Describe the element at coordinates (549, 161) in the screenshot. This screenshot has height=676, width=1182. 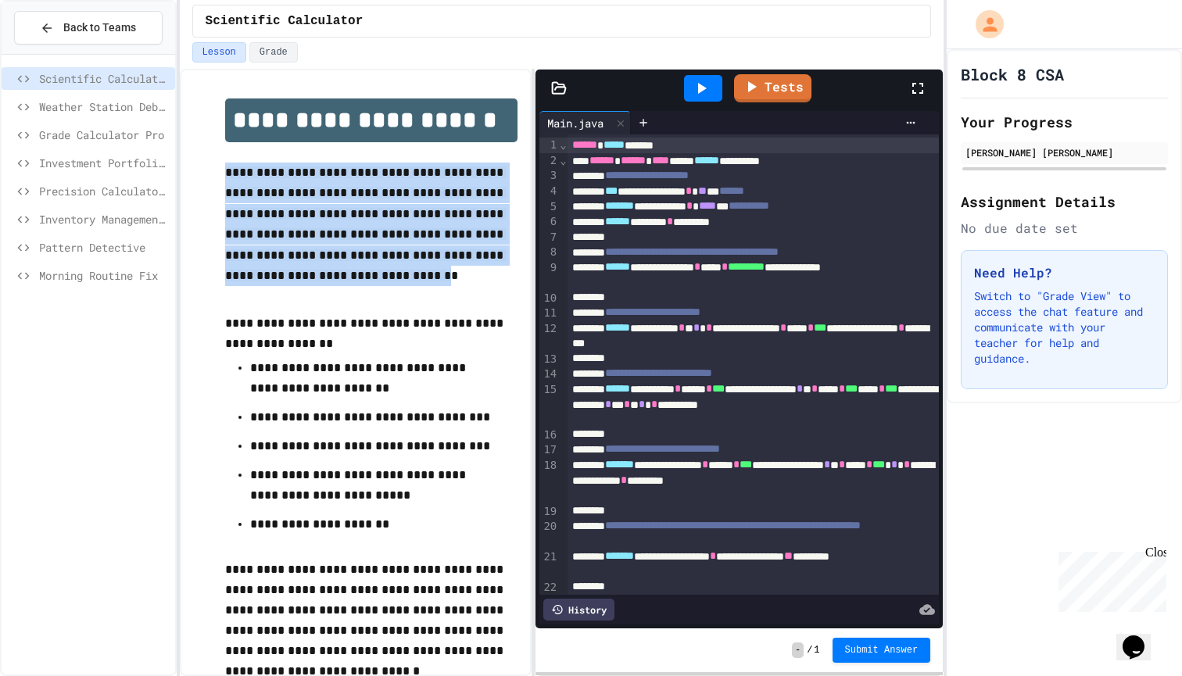
I see `div: 2` at that location.